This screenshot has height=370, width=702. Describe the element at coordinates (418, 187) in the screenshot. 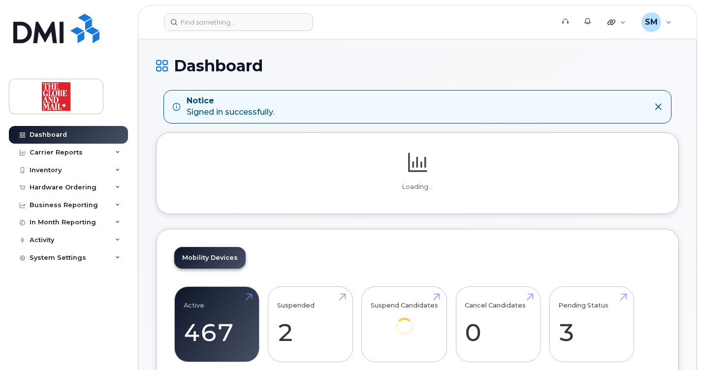

I see `p: Loading...` at that location.